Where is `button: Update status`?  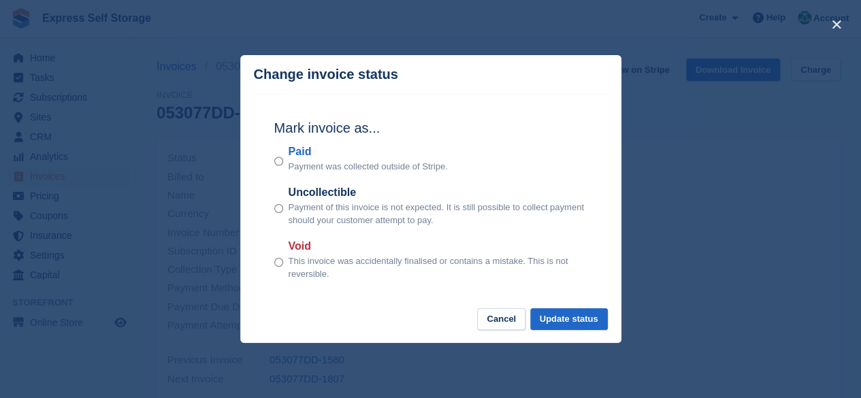
button: Update status is located at coordinates (569, 319).